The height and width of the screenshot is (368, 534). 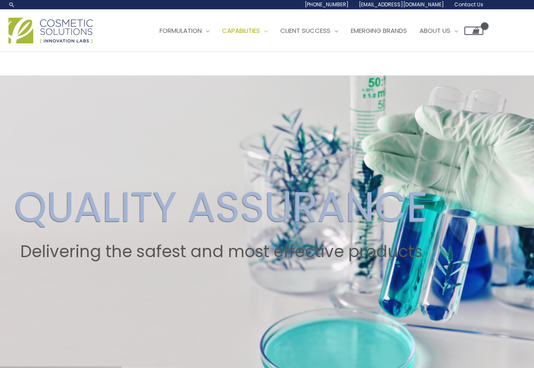 What do you see at coordinates (435, 30) in the screenshot?
I see `span: About Us` at bounding box center [435, 30].